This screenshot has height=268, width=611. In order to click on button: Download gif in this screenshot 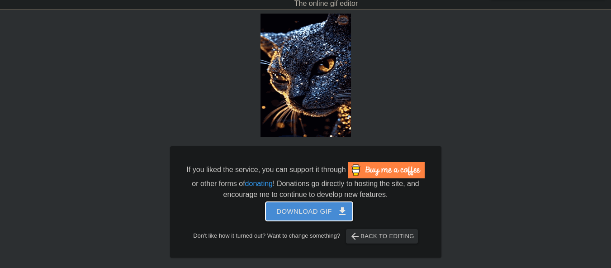, I will do `click(309, 211)`.